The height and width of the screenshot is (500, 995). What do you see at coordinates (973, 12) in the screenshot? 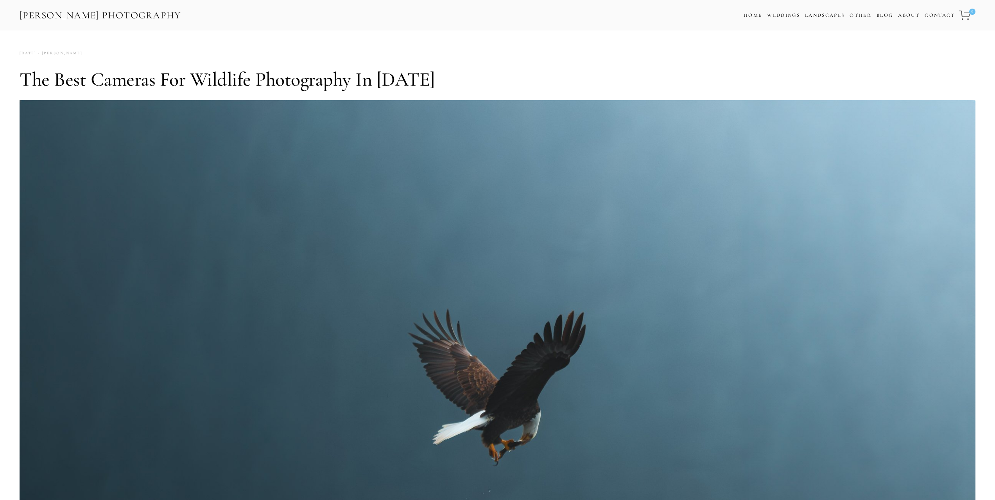
I see `span: 0` at bounding box center [973, 12].